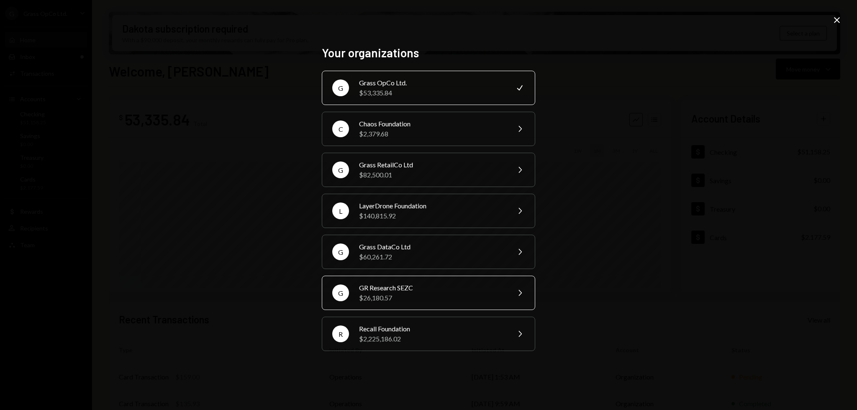 The image size is (857, 410). What do you see at coordinates (432, 247) in the screenshot?
I see `div: Grass DataCo Ltd` at bounding box center [432, 247].